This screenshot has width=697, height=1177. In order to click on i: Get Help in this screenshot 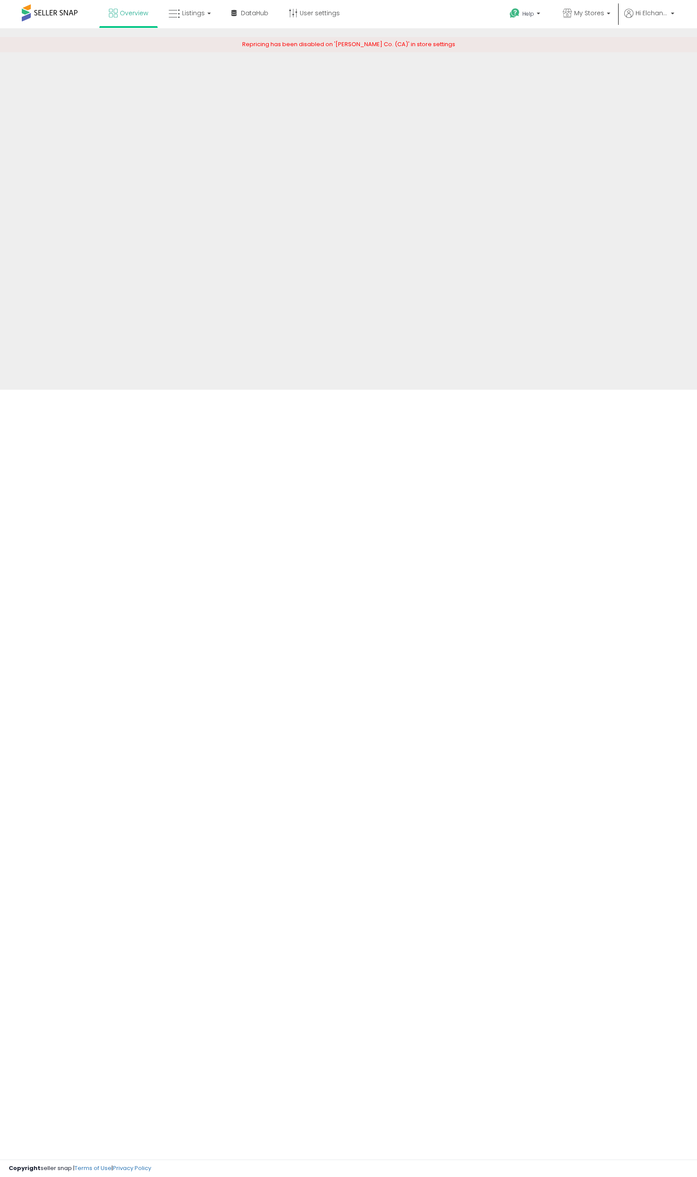, I will do `click(514, 13)`.